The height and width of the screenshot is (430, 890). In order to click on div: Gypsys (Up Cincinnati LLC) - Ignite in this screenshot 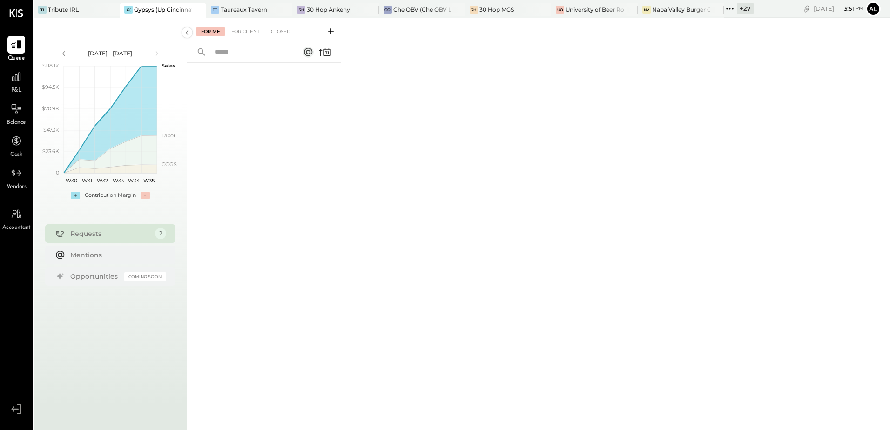, I will do `click(163, 9)`.